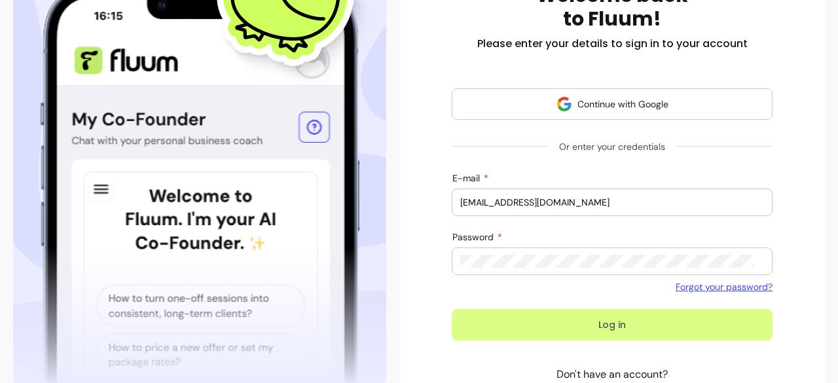 The image size is (838, 383). I want to click on input: Password, so click(607, 261).